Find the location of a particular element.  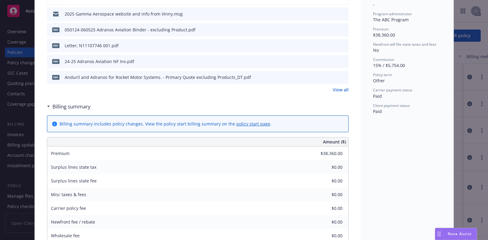

span: Carrier policy fee is located at coordinates (68, 208).